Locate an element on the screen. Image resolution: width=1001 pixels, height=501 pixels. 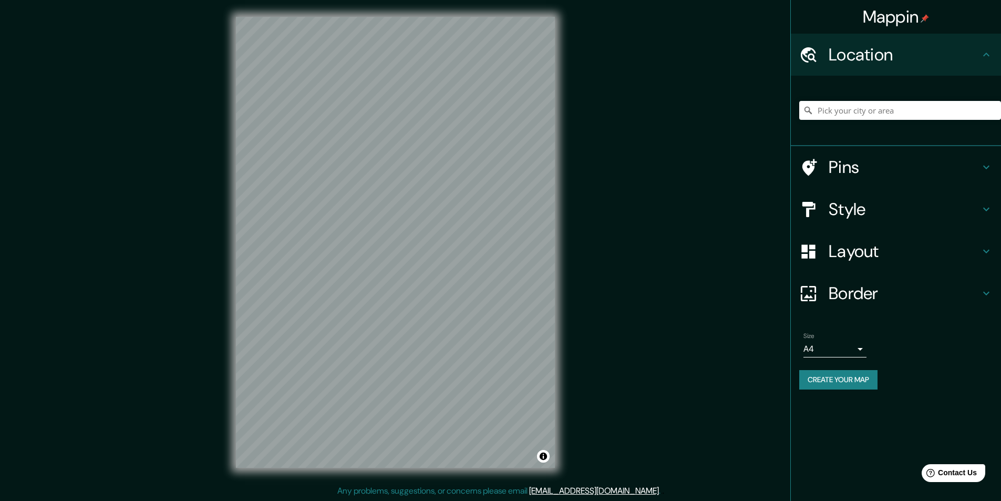
h4: Style is located at coordinates (905, 209).